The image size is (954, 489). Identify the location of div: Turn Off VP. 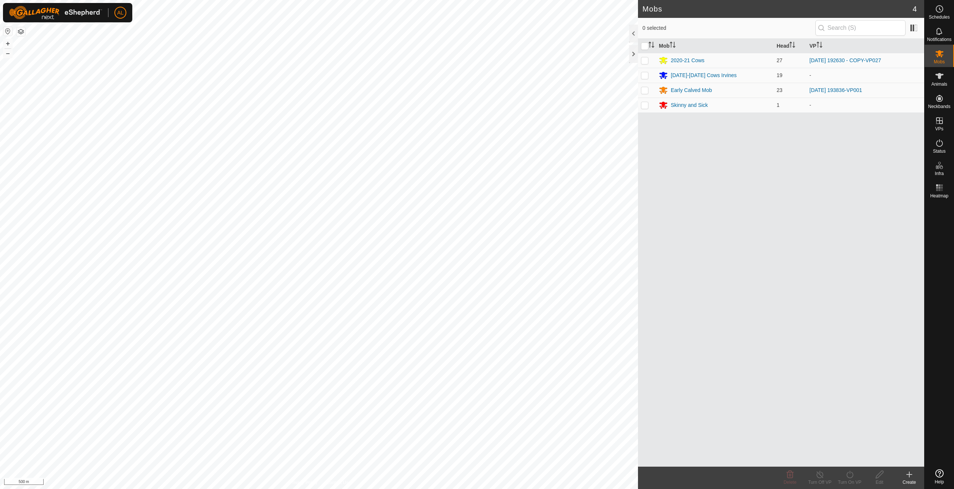
(820, 483).